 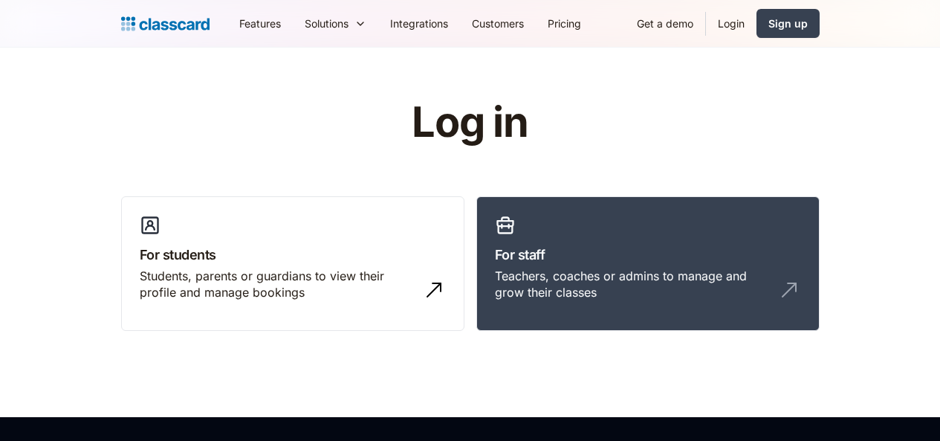 What do you see at coordinates (165, 24) in the screenshot?
I see `a: home` at bounding box center [165, 24].